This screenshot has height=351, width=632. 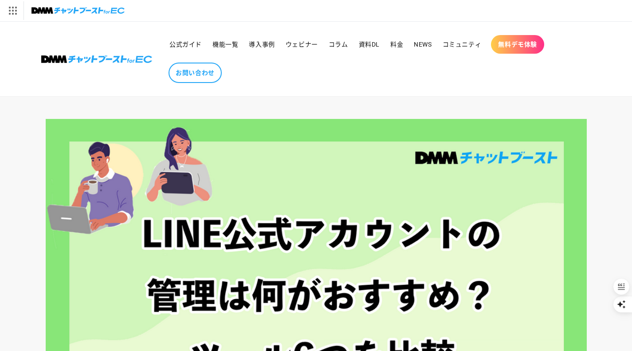 I want to click on img: サービス, so click(x=12, y=11).